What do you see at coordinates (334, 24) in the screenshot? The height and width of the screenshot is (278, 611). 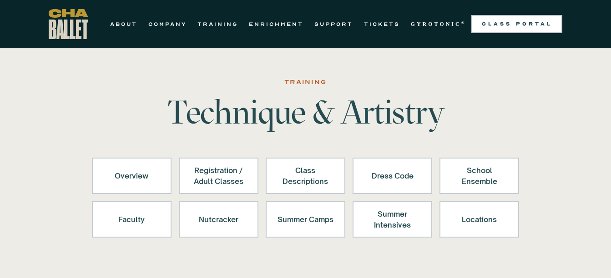 I see `a: SUPPORT` at bounding box center [334, 24].